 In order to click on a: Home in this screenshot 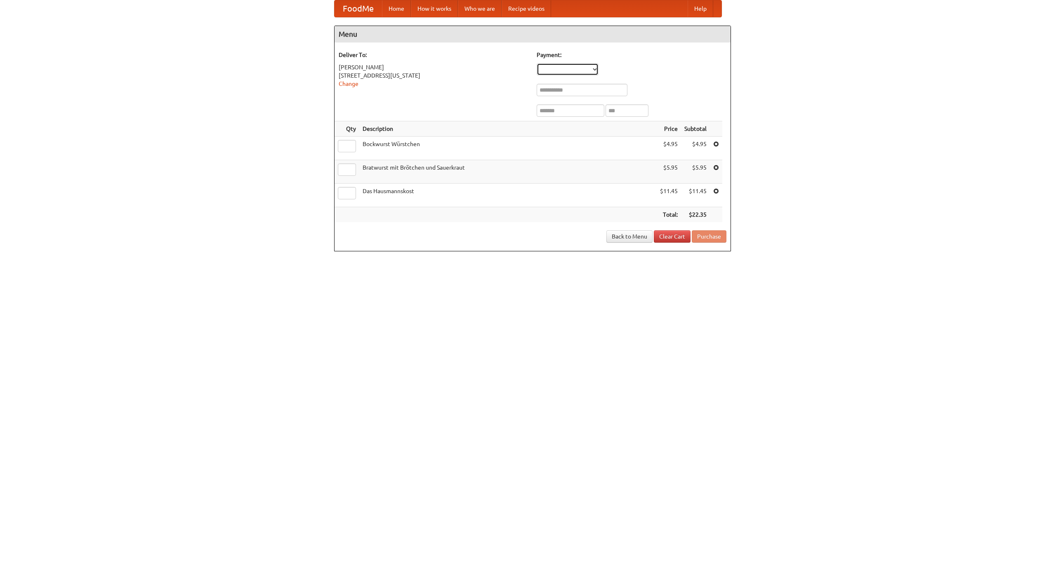, I will do `click(397, 9)`.